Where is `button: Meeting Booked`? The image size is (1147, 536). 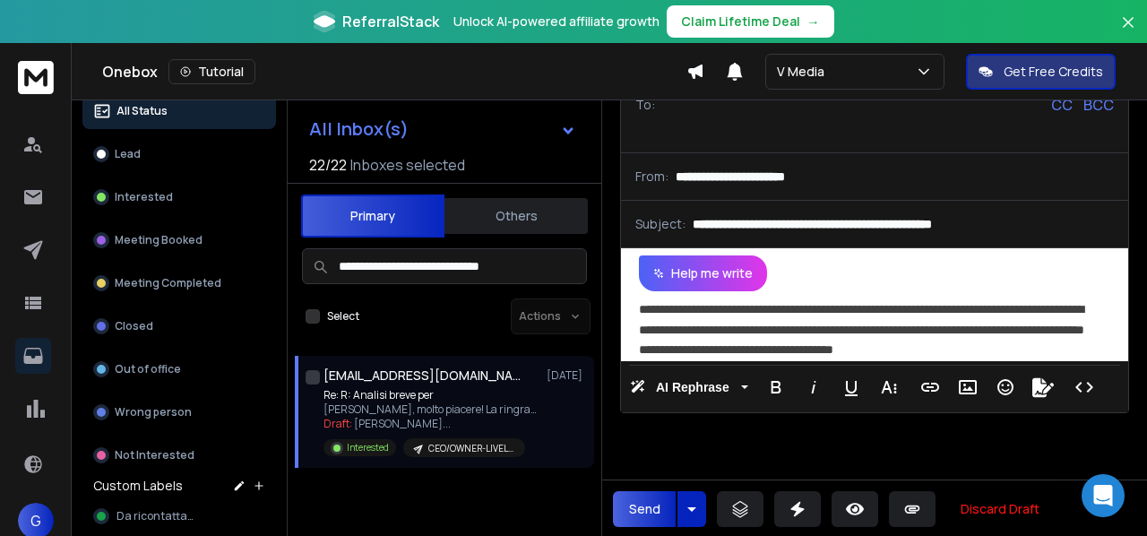 button: Meeting Booked is located at coordinates (179, 240).